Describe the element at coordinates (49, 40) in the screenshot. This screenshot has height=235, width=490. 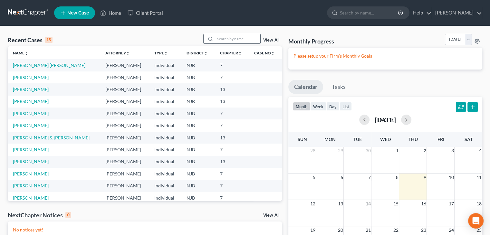
I see `div: 15` at that location.